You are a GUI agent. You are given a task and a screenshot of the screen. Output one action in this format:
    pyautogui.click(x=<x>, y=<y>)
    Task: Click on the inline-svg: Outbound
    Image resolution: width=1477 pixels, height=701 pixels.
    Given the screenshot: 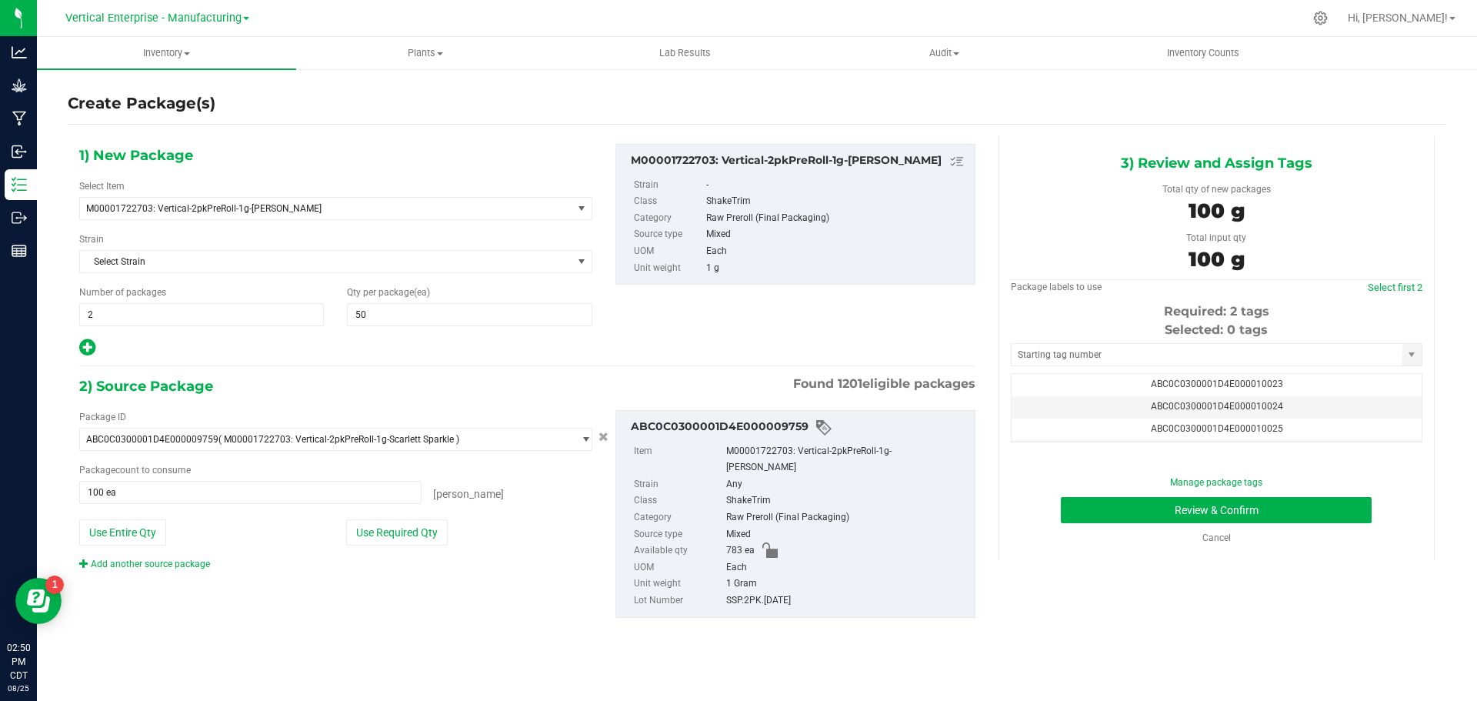 What is the action you would take?
    pyautogui.click(x=19, y=218)
    